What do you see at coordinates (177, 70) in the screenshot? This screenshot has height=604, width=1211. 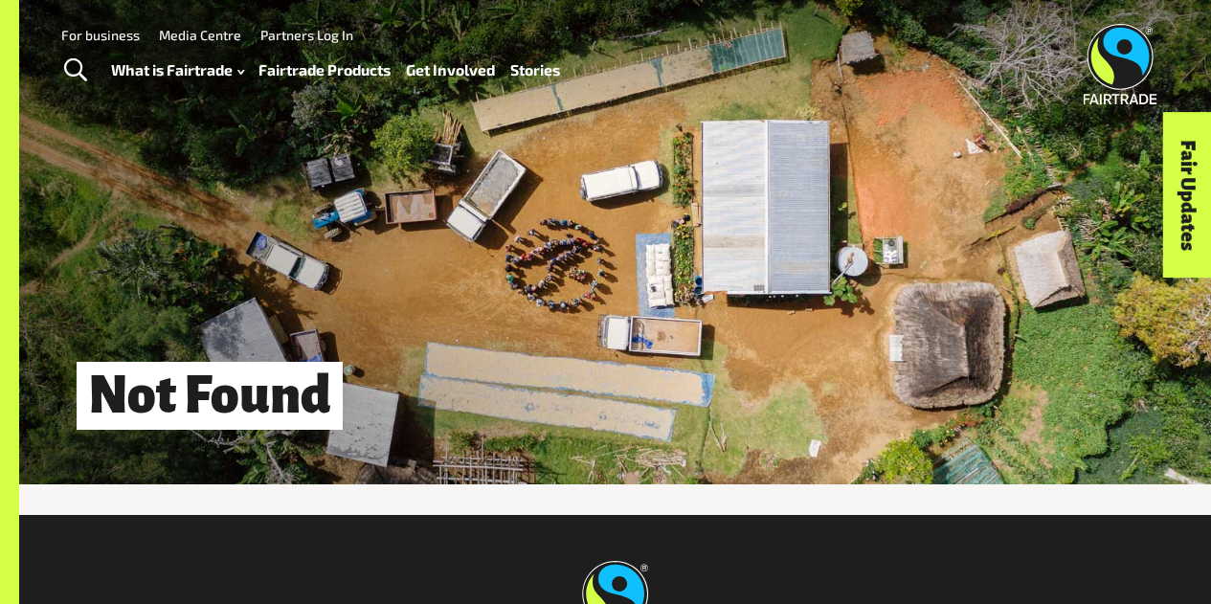 I see `a: What is Fairtrade` at bounding box center [177, 70].